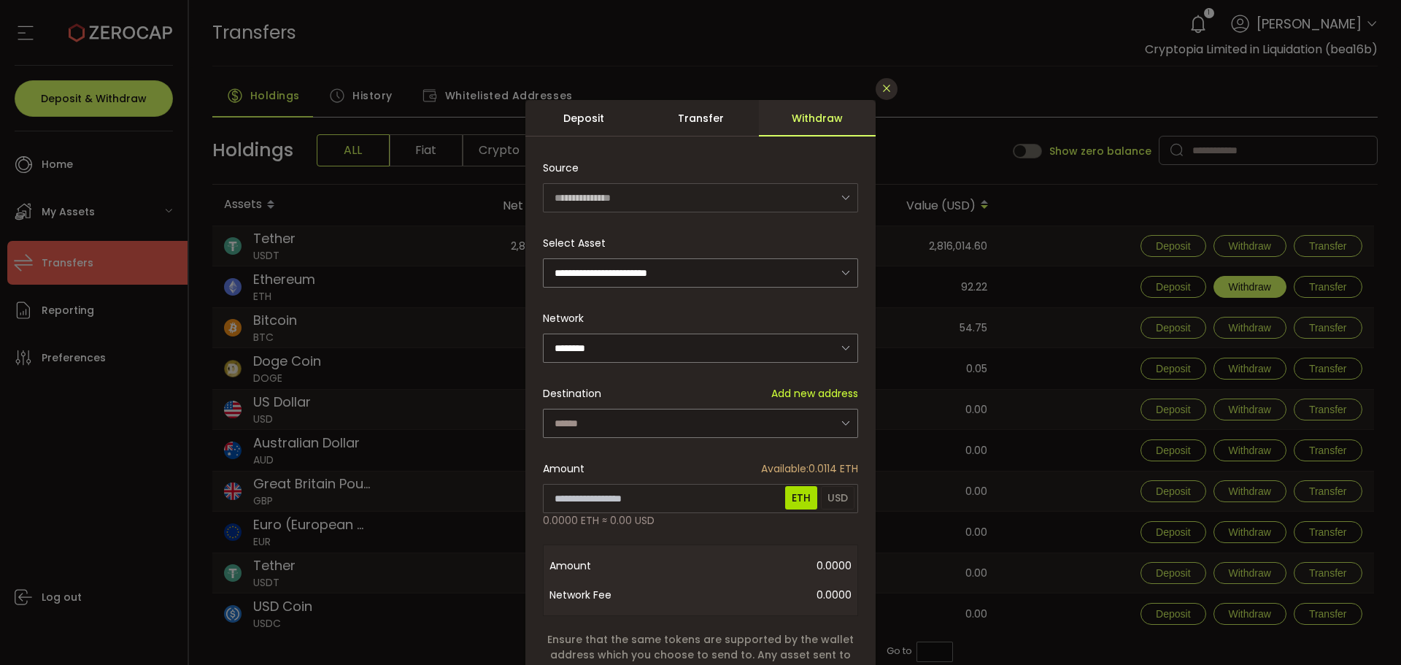 This screenshot has height=665, width=1401. What do you see at coordinates (1365, 630) in the screenshot?
I see `div: Chat Widget` at bounding box center [1365, 630].